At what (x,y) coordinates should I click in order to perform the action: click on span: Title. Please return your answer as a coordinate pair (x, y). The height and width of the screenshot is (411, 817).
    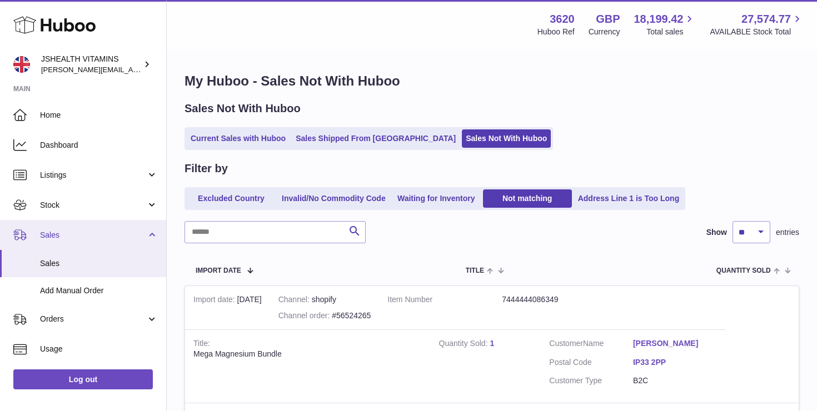
    Looking at the image, I should click on (475, 271).